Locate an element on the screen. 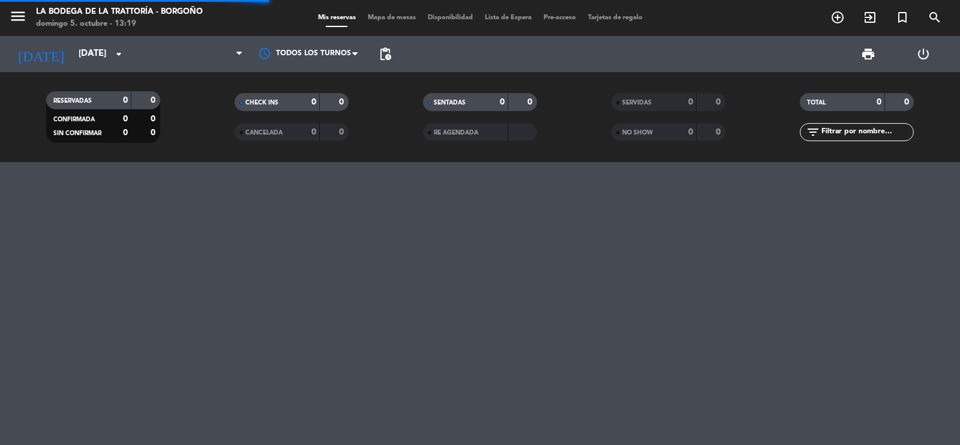  i: power_settings_new is located at coordinates (924, 54).